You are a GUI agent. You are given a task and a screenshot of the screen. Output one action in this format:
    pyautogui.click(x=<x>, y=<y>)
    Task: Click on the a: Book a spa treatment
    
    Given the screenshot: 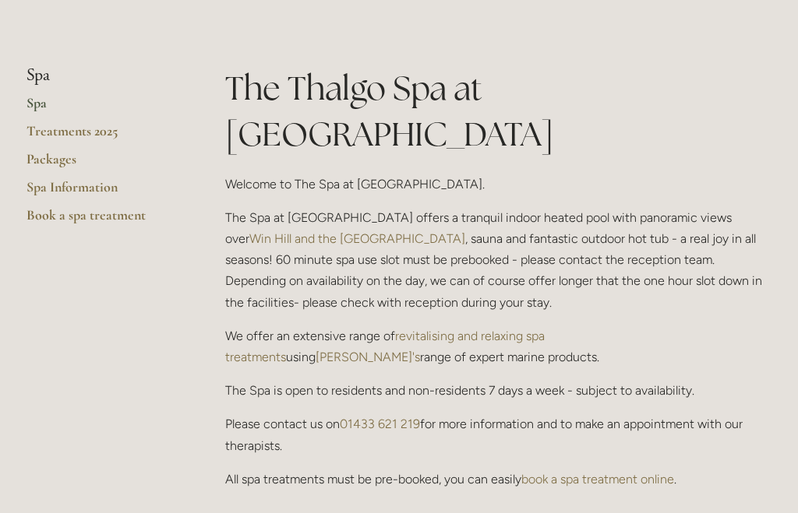 What is the action you would take?
    pyautogui.click(x=100, y=220)
    